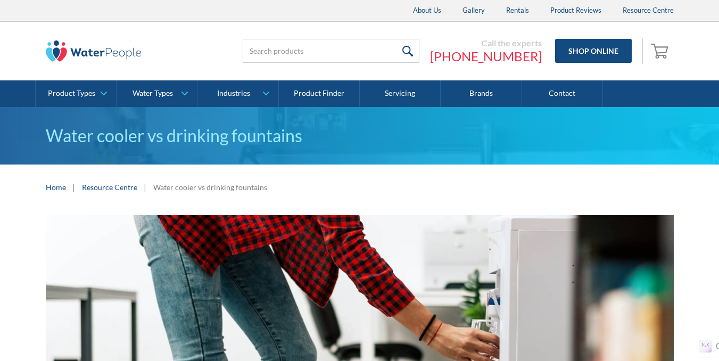 This screenshot has width=719, height=361. What do you see at coordinates (76, 94) in the screenshot?
I see `a: Product Types` at bounding box center [76, 94].